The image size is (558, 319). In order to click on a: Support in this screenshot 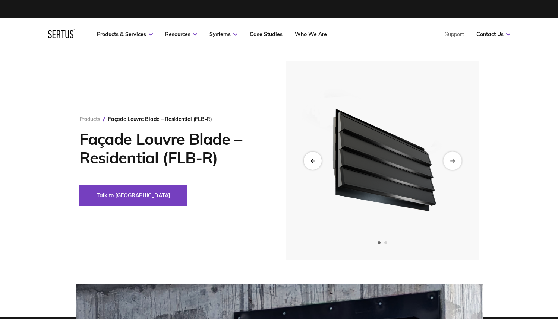, I will do `click(454, 34)`.